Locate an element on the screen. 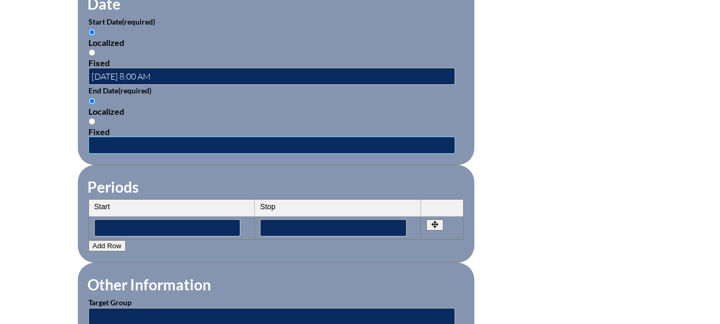 This screenshot has height=324, width=720. th: Stop is located at coordinates (338, 208).